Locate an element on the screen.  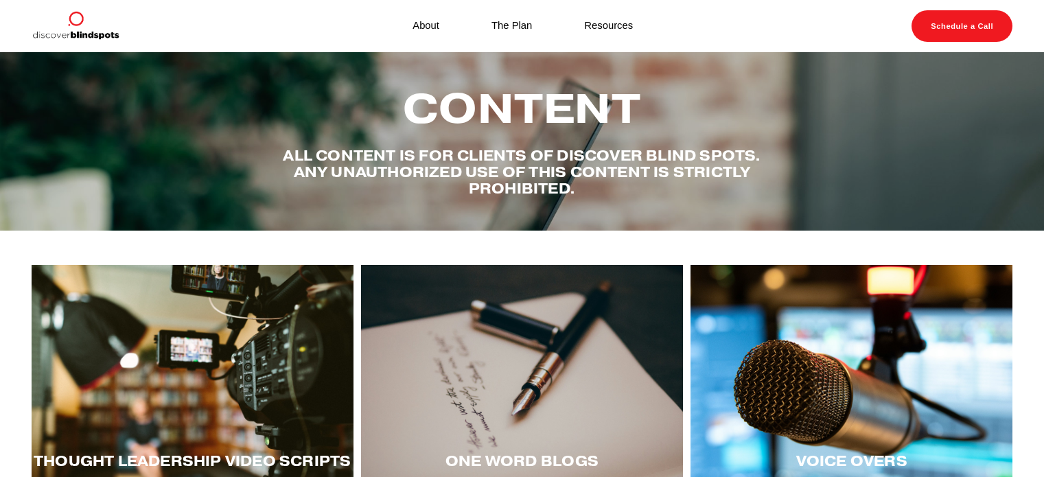
a: Resources is located at coordinates (608, 26).